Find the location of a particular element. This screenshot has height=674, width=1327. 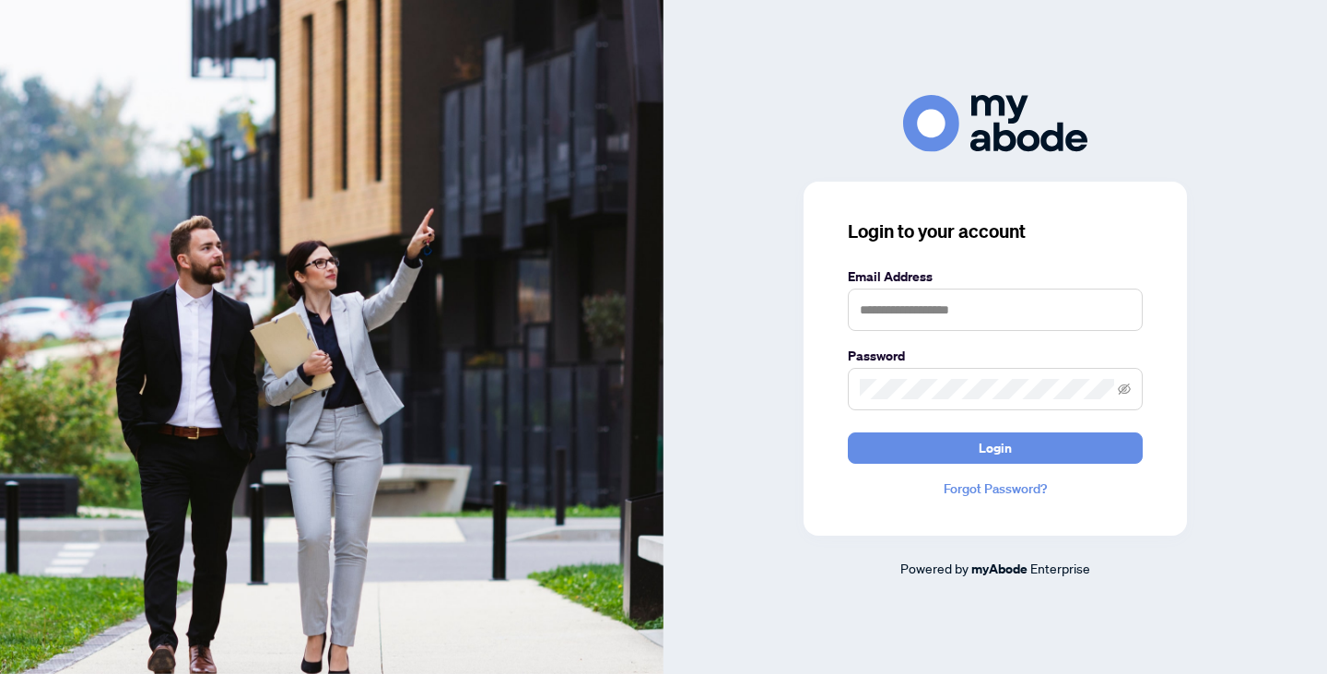

img: ma-logo is located at coordinates (995, 123).